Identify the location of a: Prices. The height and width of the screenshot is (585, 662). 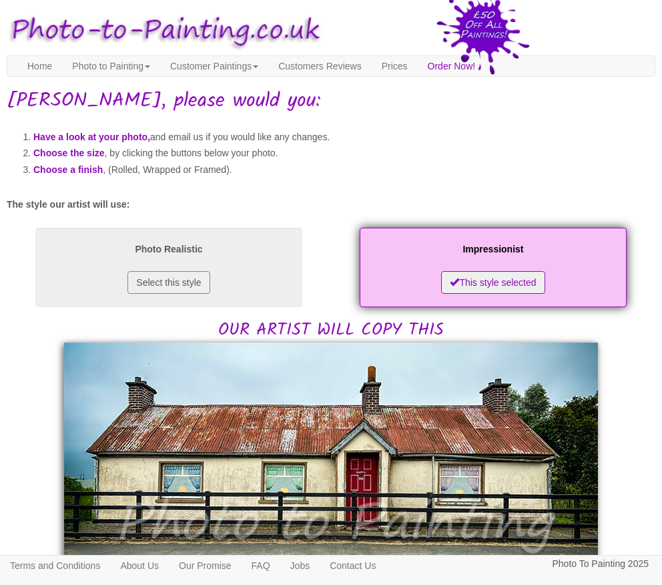
(395, 66).